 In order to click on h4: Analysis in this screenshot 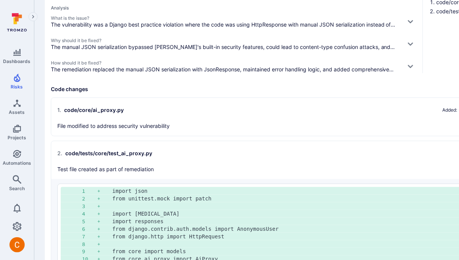, I will do `click(233, 8)`.